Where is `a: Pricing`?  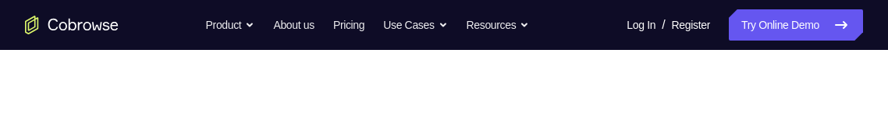
a: Pricing is located at coordinates (349, 25).